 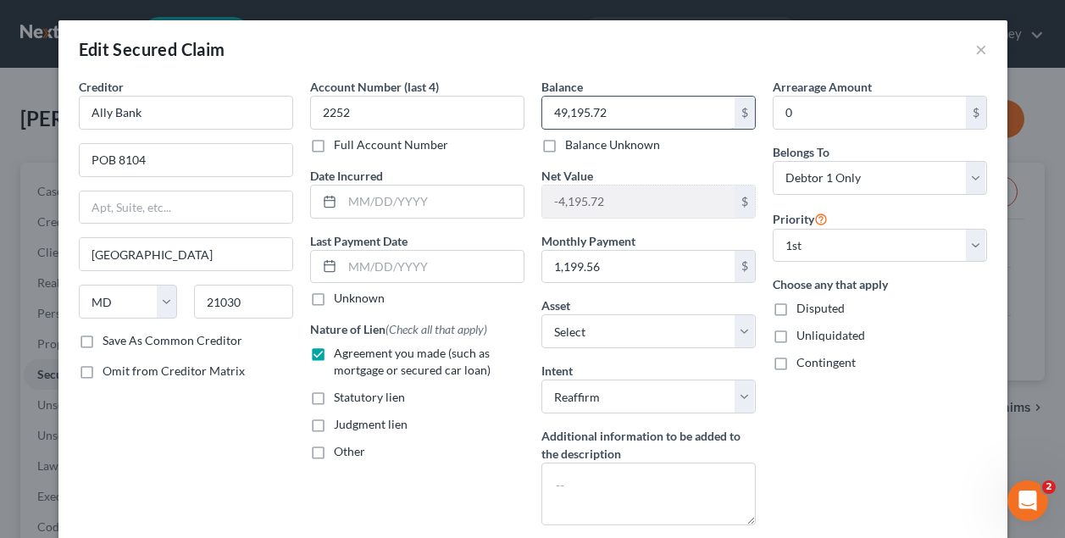 I want to click on label: Choose any that apply, so click(x=880, y=284).